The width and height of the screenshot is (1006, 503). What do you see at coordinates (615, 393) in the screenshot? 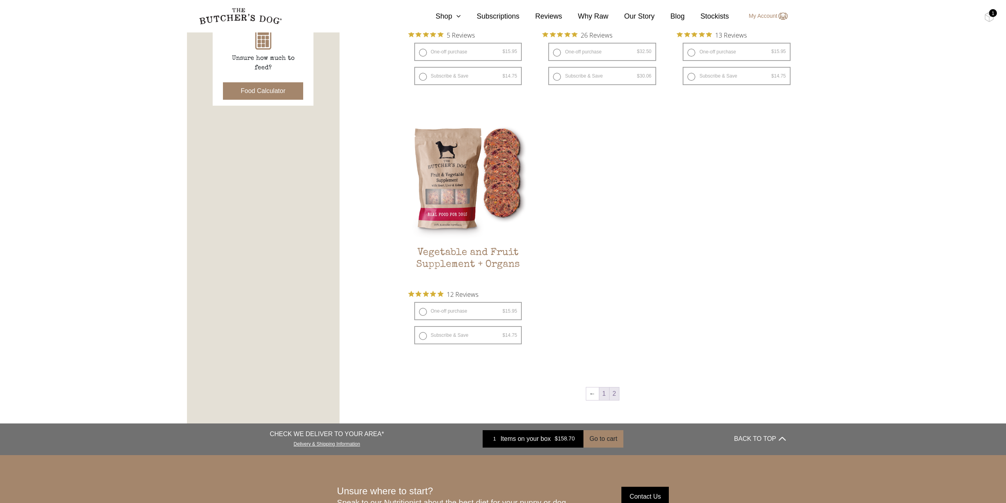
I see `span: Page 2` at bounding box center [615, 393].